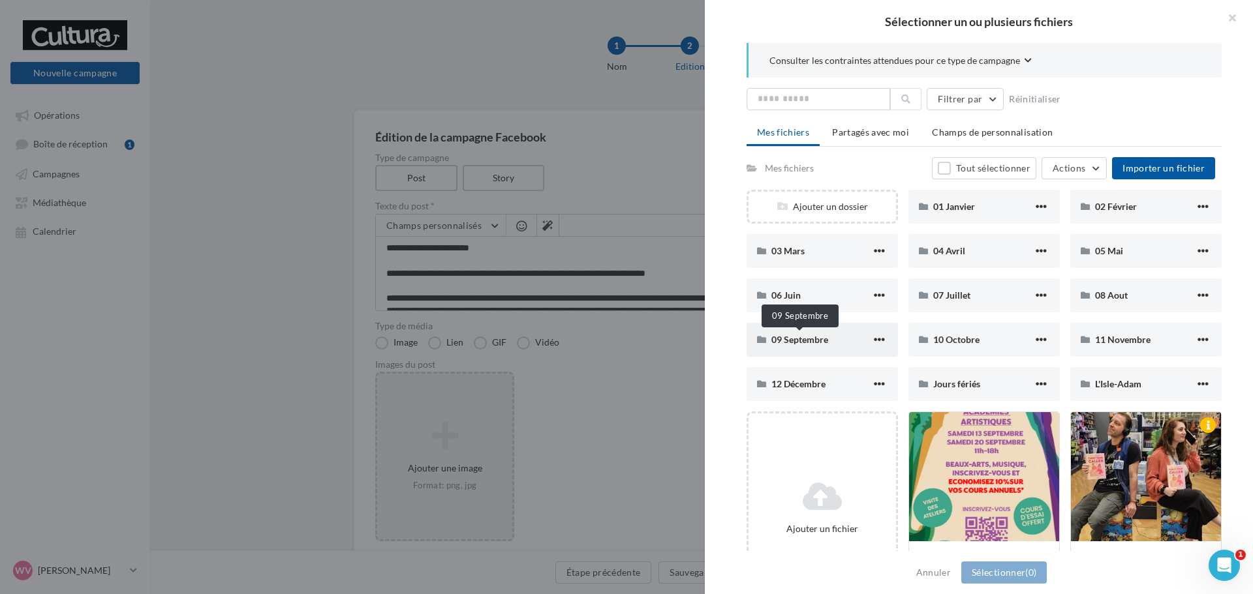 Image resolution: width=1253 pixels, height=594 pixels. What do you see at coordinates (1111, 295) in the screenshot?
I see `span: 08 Aout` at bounding box center [1111, 295].